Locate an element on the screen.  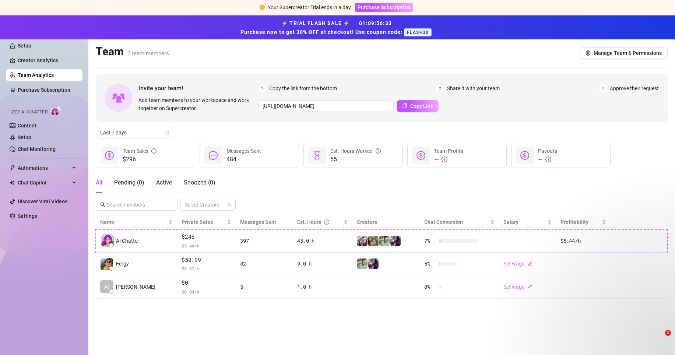
img: Delilah is located at coordinates (373, 241).